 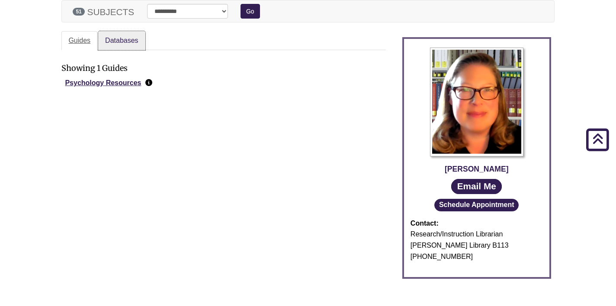 I want to click on a: Psychology Resources, so click(x=103, y=83).